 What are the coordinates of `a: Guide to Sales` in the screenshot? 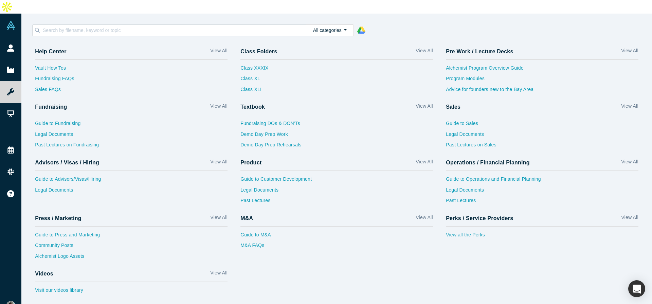 It's located at (542, 125).